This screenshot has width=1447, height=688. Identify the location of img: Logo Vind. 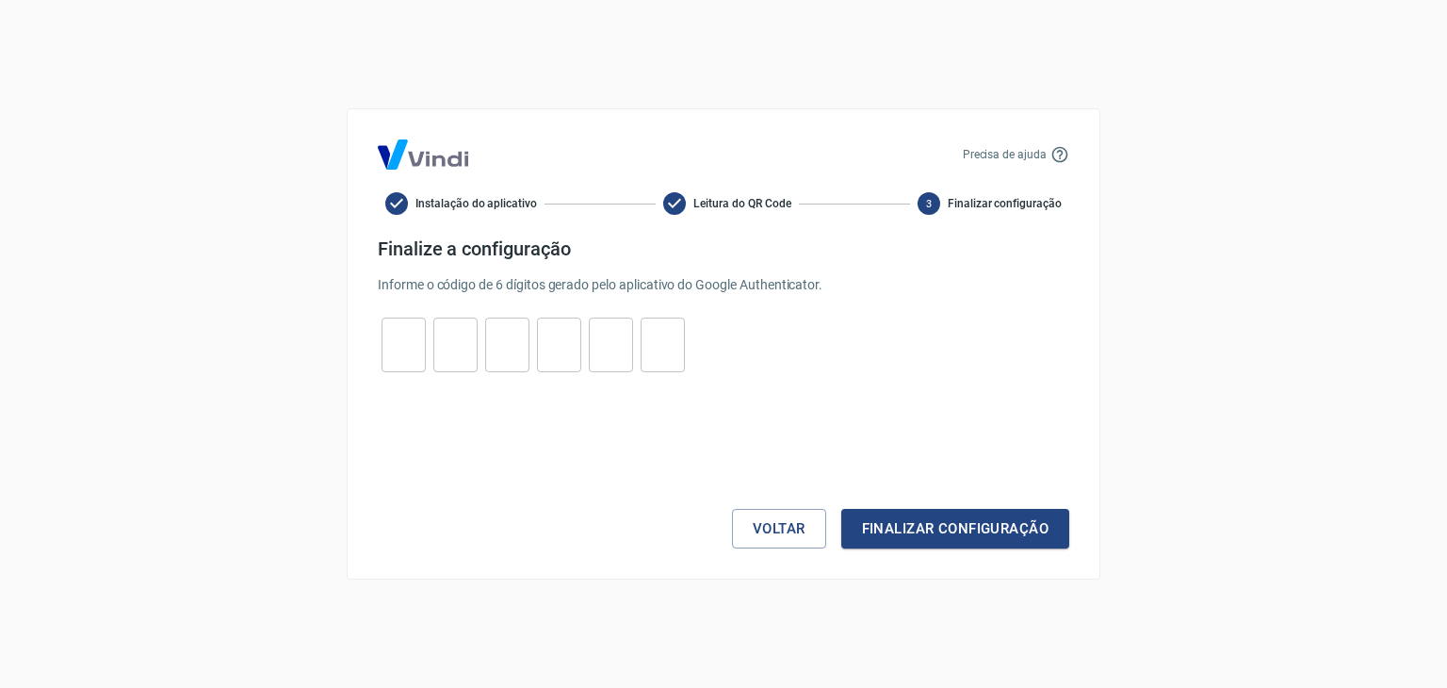
(423, 155).